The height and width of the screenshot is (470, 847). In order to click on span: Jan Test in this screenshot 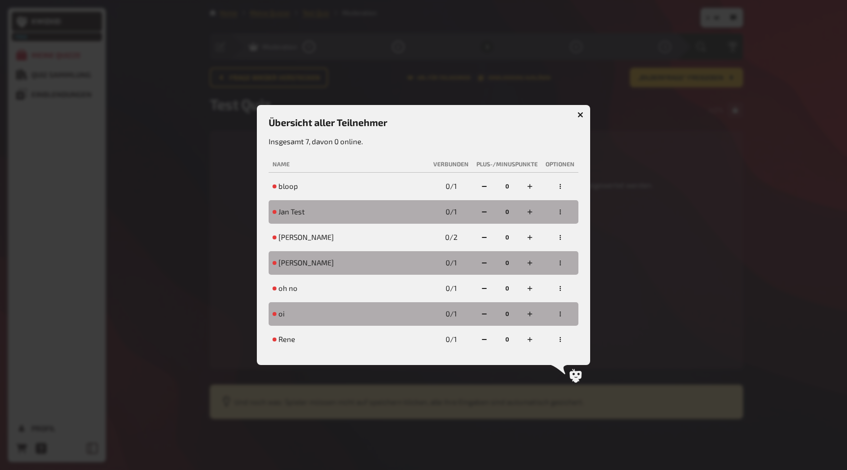, I will do `click(292, 212)`.